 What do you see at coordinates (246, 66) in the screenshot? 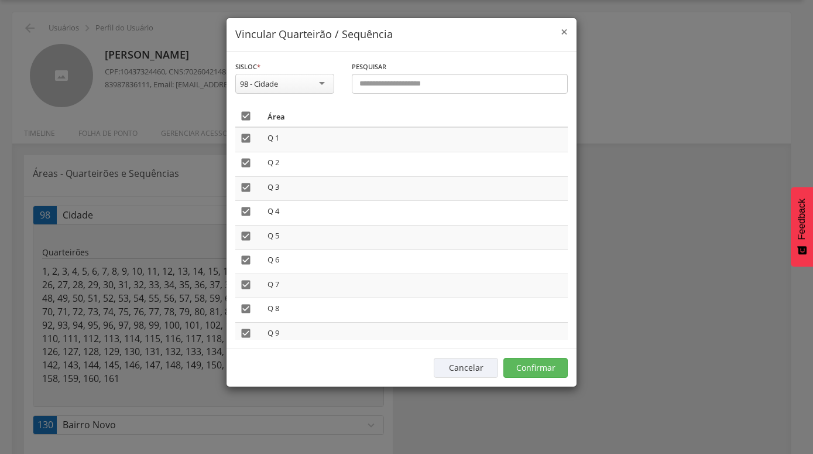
I see `span: Sisloc` at bounding box center [246, 66].